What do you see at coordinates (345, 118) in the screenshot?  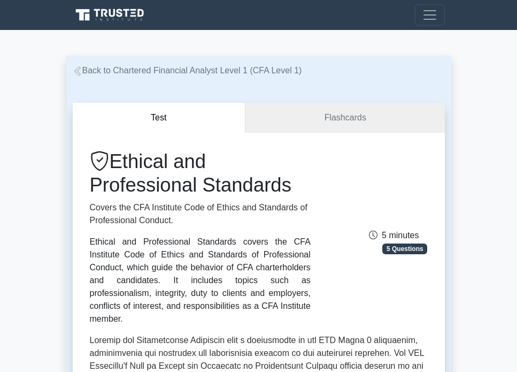 I see `a: Flashcards` at bounding box center [345, 118].